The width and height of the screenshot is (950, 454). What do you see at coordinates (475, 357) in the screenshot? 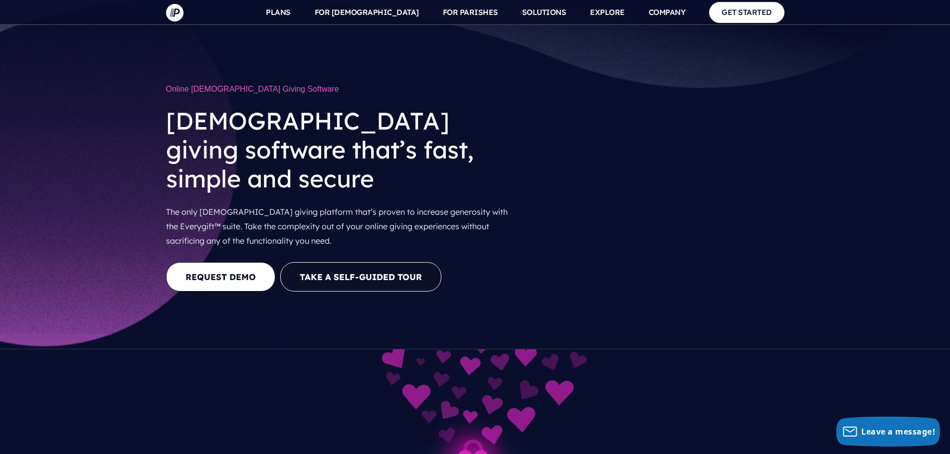
I see `picture: everygift-impact` at bounding box center [475, 357].